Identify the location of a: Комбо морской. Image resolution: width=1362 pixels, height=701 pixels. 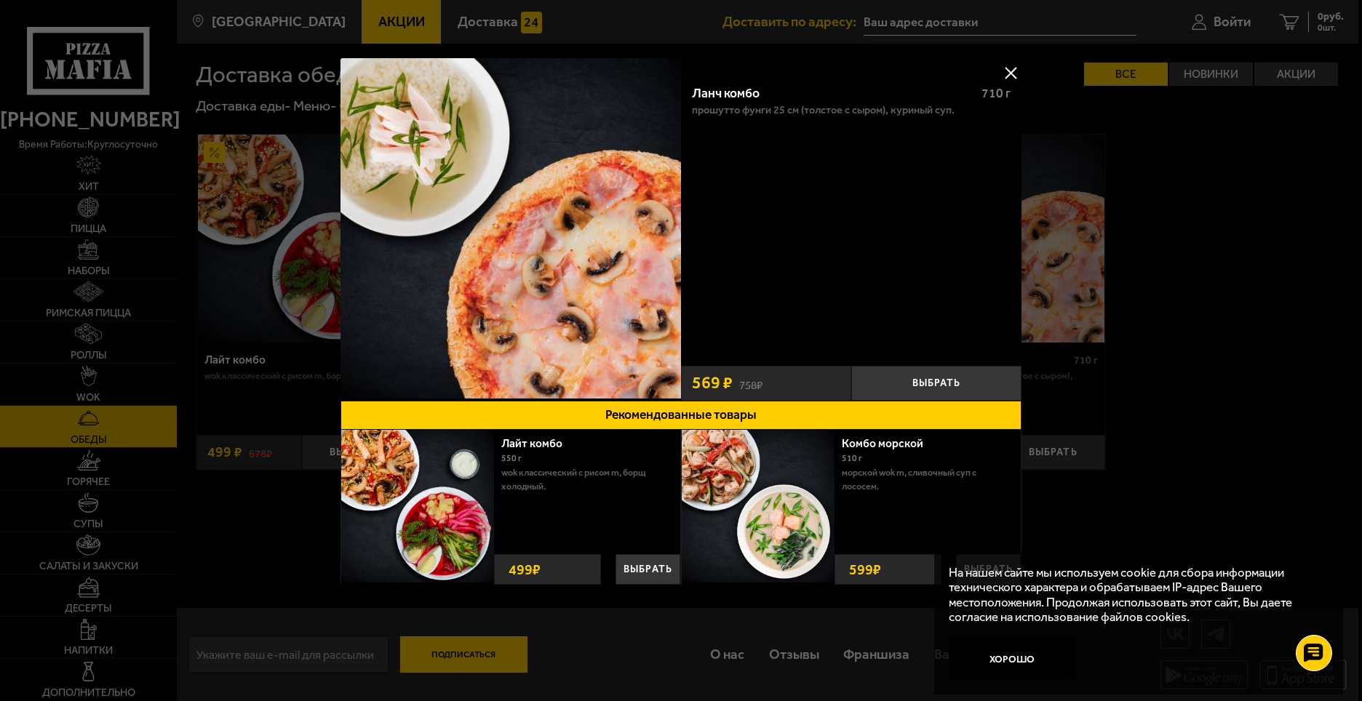
(890, 443).